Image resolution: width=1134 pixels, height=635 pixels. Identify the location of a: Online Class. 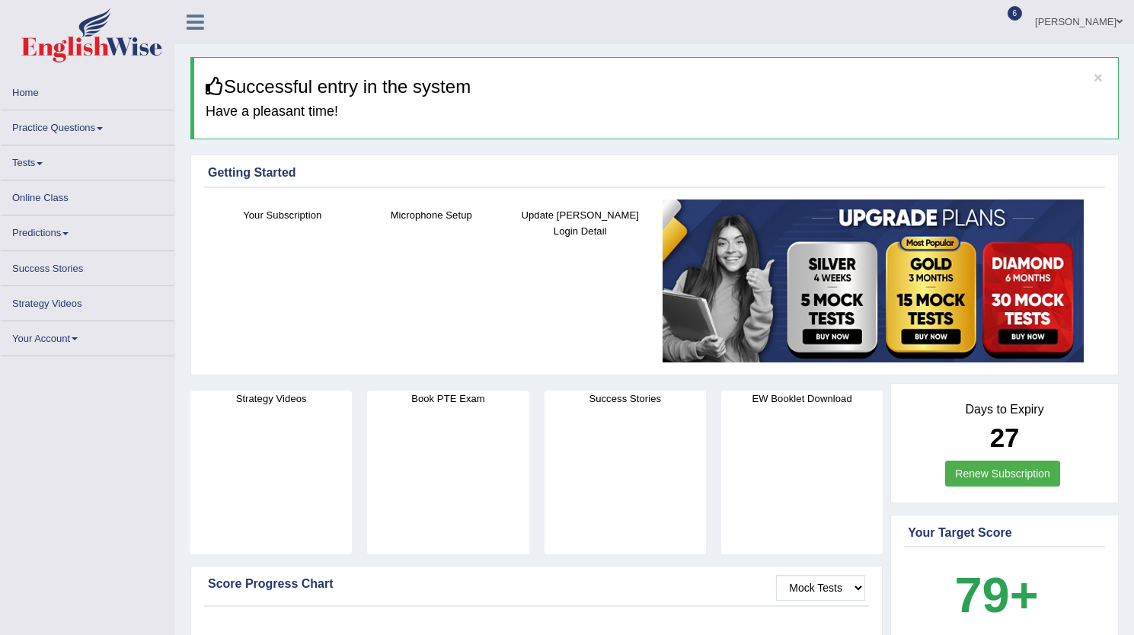
(88, 195).